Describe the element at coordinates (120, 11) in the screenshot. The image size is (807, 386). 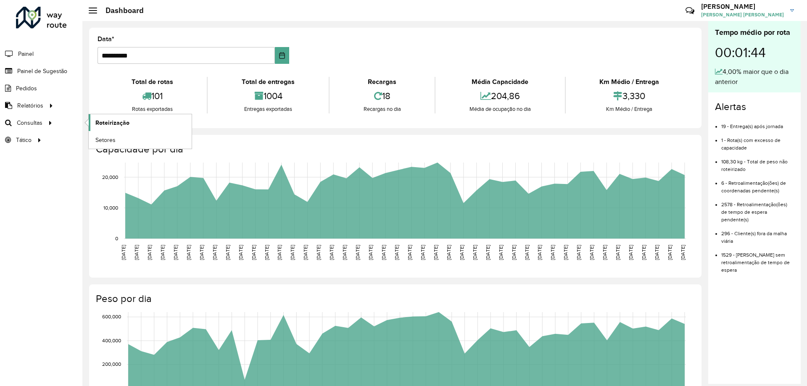
I see `h2: Dashboard` at that location.